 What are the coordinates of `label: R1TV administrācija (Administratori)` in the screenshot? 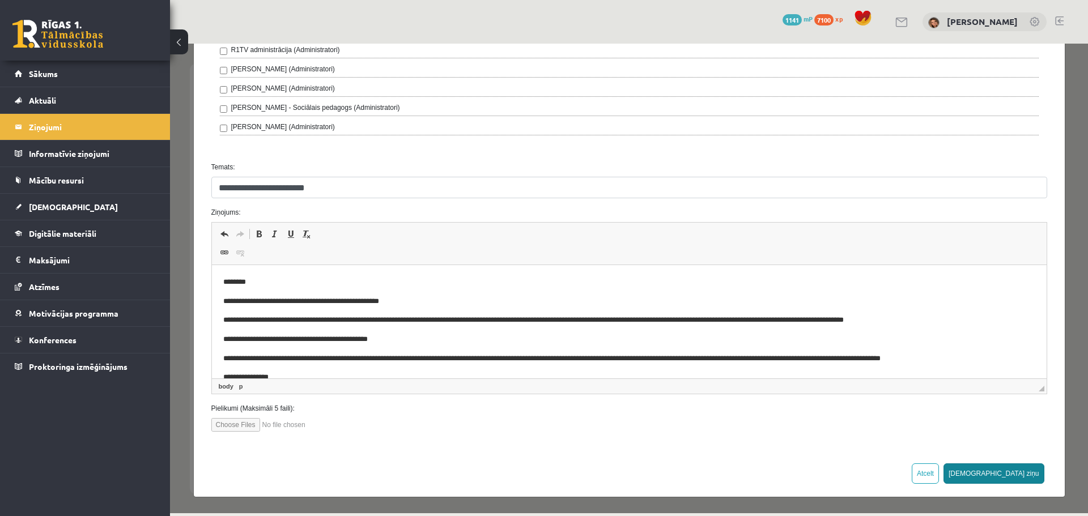 It's located at (116, 6).